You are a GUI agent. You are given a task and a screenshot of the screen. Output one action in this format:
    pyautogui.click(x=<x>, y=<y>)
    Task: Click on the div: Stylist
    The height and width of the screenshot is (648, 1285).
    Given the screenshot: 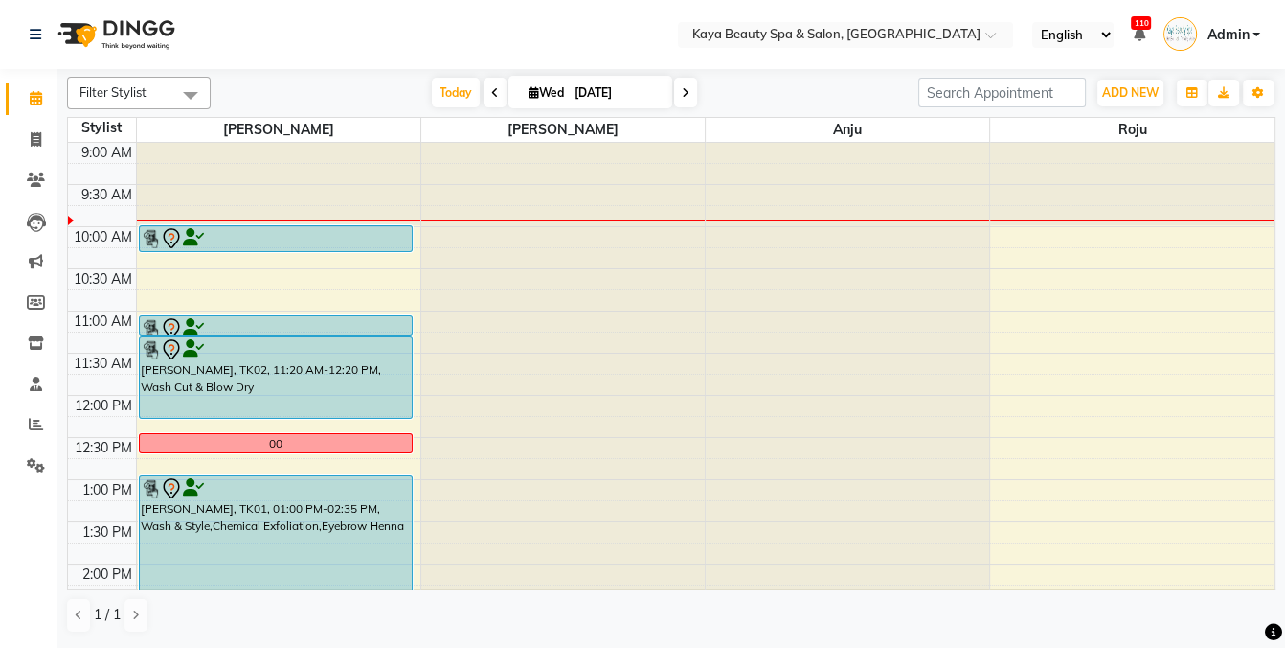 What is the action you would take?
    pyautogui.click(x=102, y=127)
    